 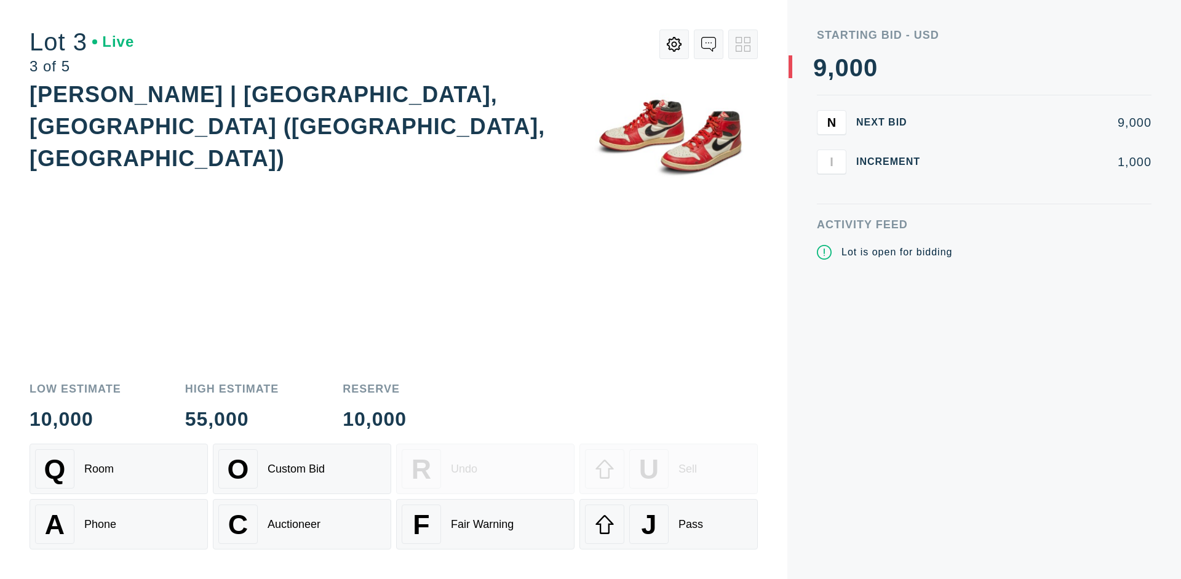 I want to click on div: Pass, so click(x=691, y=524).